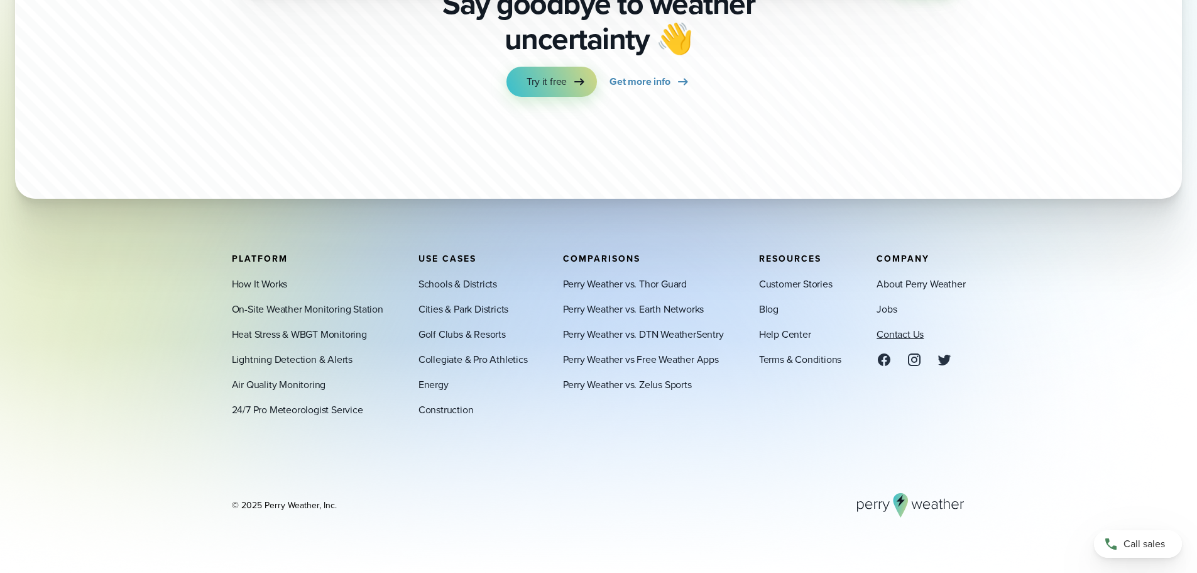 Image resolution: width=1197 pixels, height=573 pixels. What do you see at coordinates (473, 359) in the screenshot?
I see `a: Collegiate & Pro Athletics` at bounding box center [473, 359].